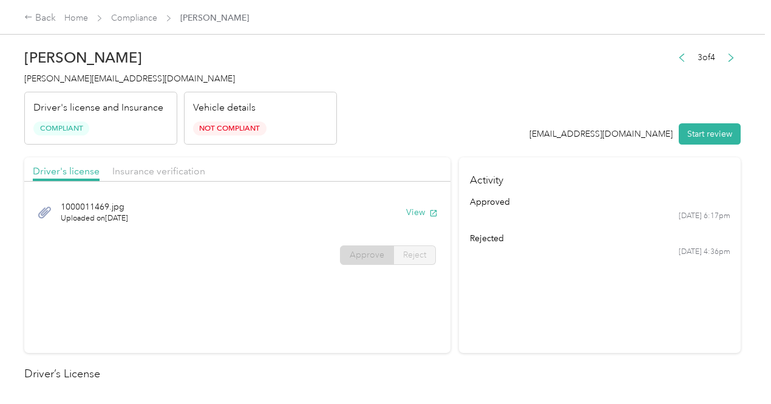  What do you see at coordinates (600, 176) in the screenshot?
I see `h4: Activity` at bounding box center [600, 176].